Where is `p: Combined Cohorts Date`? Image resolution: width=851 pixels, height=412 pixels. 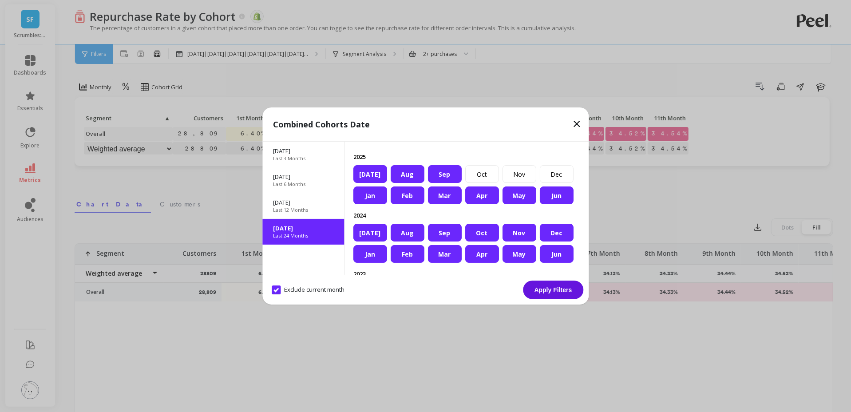
p: Combined Cohorts Date is located at coordinates (321, 124).